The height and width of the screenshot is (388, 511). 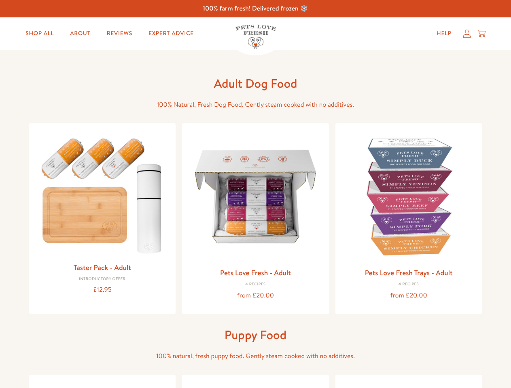 I want to click on a: Shop All, so click(x=40, y=34).